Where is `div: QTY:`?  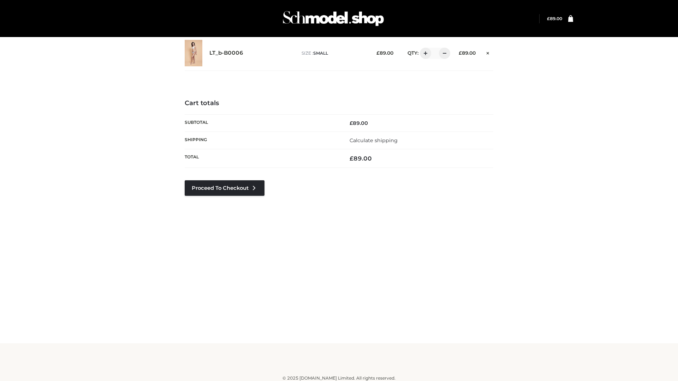
div: QTY: is located at coordinates (424, 53).